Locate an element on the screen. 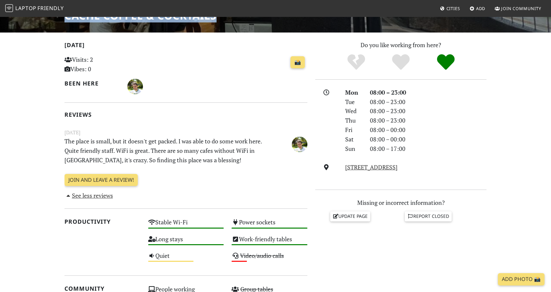  div: Stable Wi-Fi is located at coordinates (186, 225).